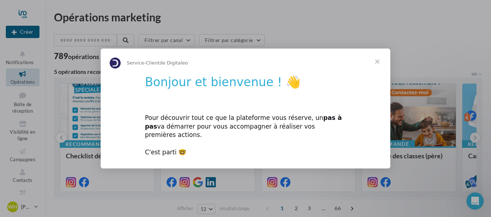 The height and width of the screenshot is (217, 491). What do you see at coordinates (246, 84) in the screenshot?
I see `h1: Bonjour et bienvenue ! 👋` at bounding box center [246, 84].